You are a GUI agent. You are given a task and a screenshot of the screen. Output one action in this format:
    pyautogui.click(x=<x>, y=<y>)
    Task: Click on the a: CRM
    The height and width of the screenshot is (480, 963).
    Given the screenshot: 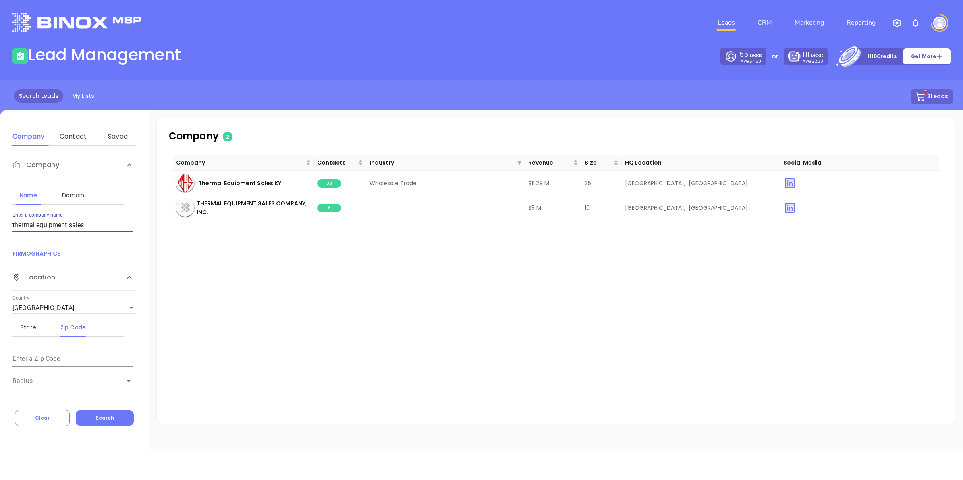 What is the action you would take?
    pyautogui.click(x=765, y=23)
    